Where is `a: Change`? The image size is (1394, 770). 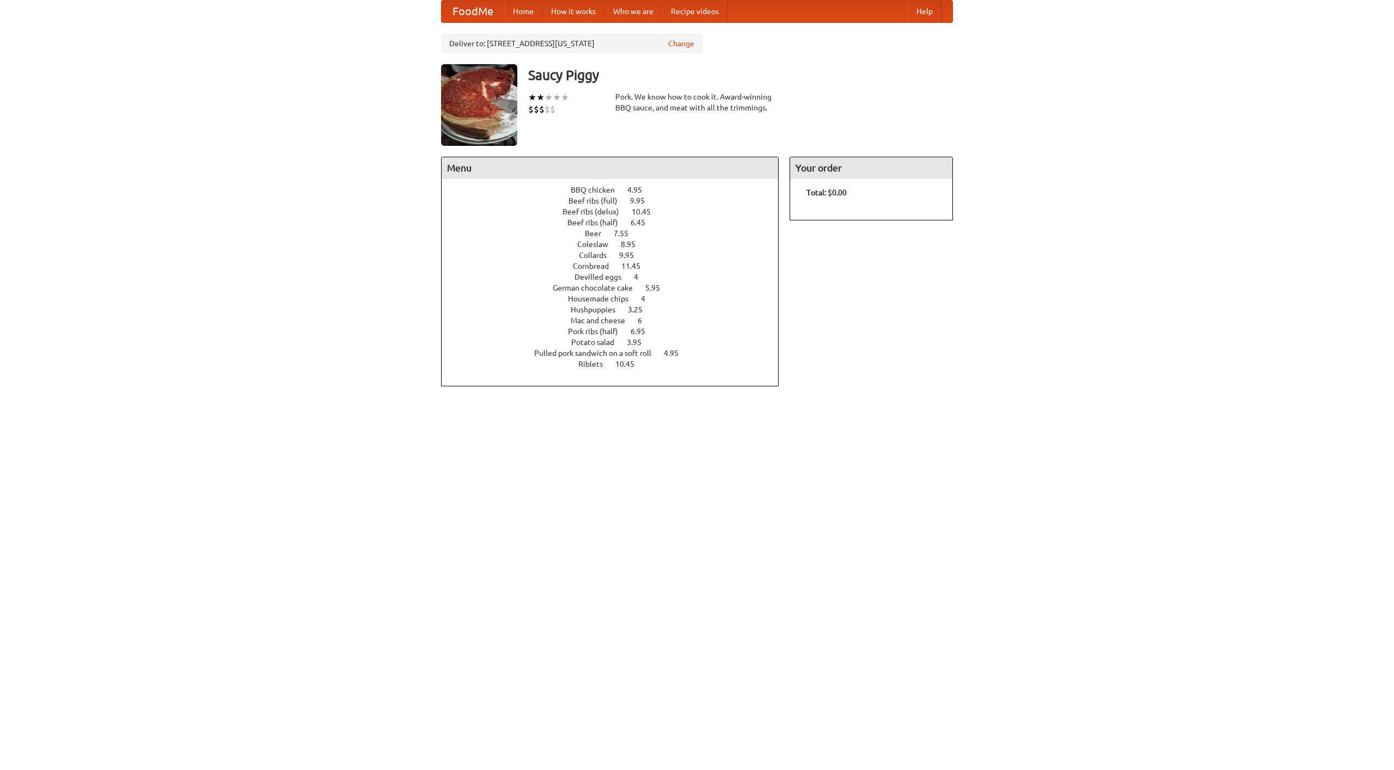 a: Change is located at coordinates (681, 44).